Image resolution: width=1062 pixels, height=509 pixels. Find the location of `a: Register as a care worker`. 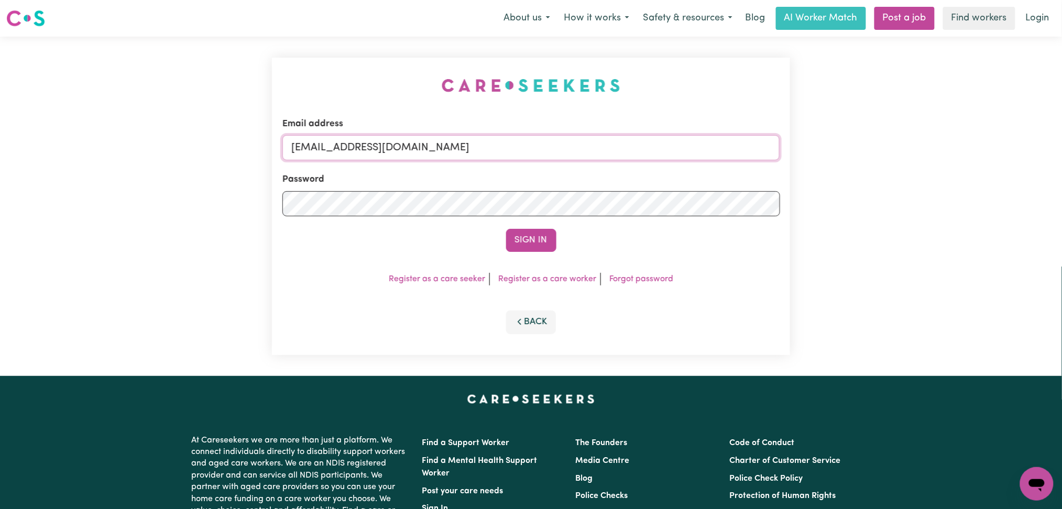

a: Register as a care worker is located at coordinates (547, 279).